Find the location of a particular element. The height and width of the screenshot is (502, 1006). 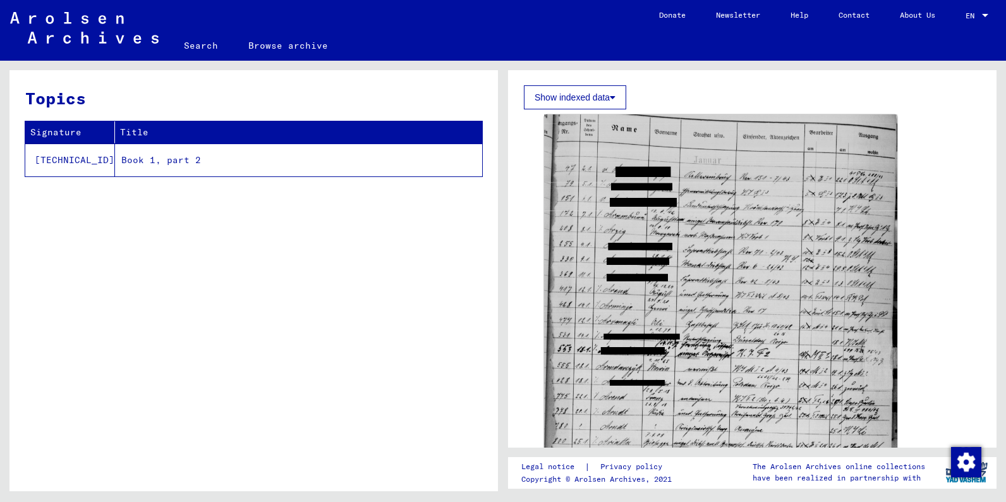

img: yv_logo.png is located at coordinates (966, 472).